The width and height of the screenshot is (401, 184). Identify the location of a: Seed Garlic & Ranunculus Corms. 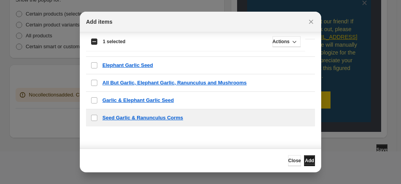
(143, 118).